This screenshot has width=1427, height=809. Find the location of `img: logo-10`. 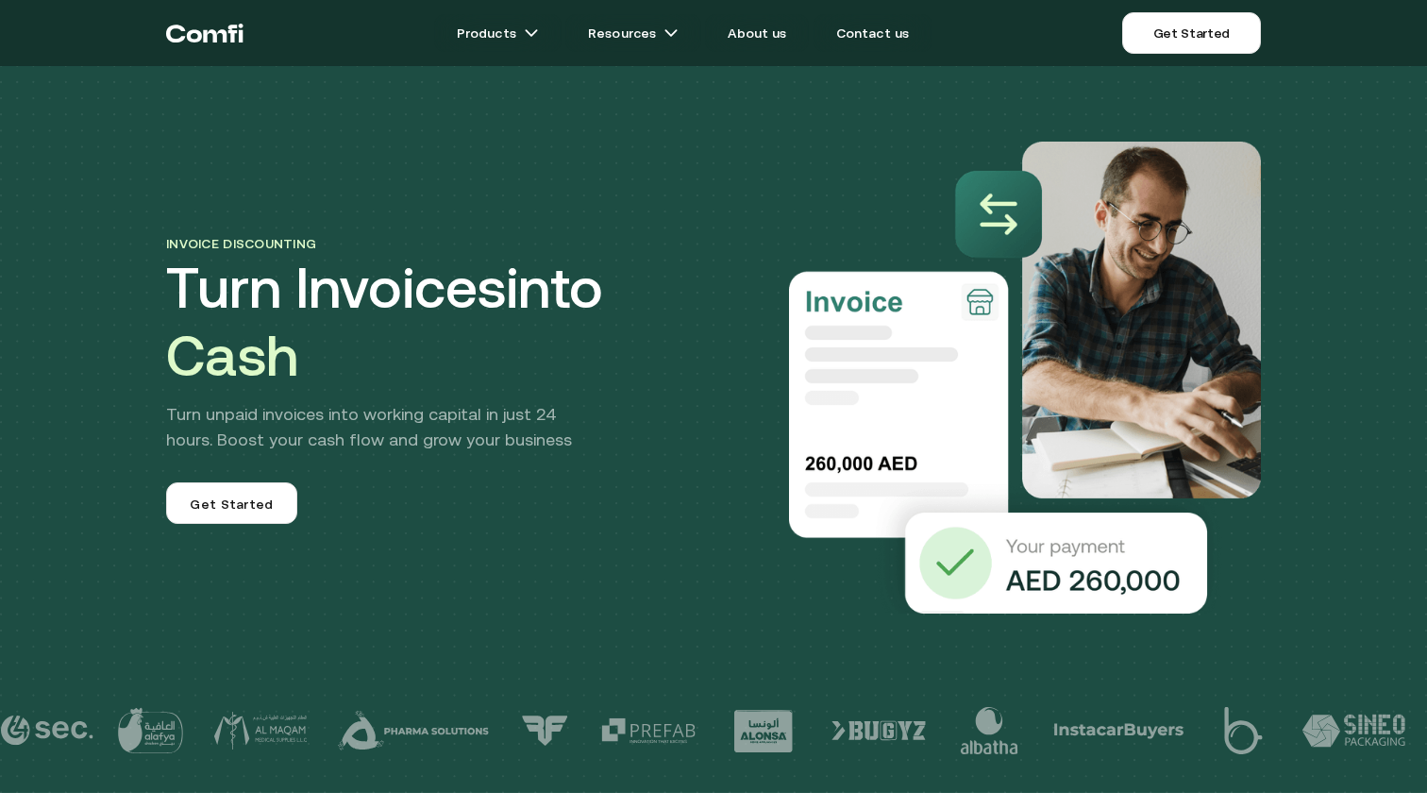

img: logo-10 is located at coordinates (1118, 731).